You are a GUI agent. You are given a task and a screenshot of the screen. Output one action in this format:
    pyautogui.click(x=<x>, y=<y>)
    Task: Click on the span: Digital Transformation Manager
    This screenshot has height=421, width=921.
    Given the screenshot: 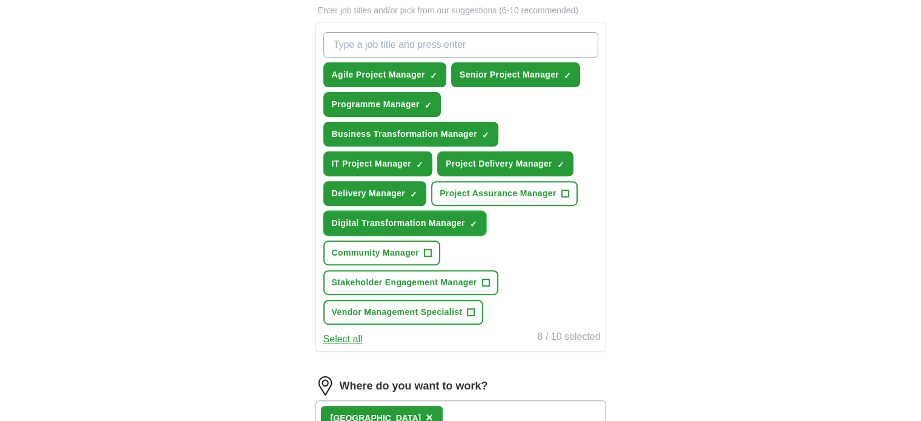 What is the action you would take?
    pyautogui.click(x=399, y=223)
    